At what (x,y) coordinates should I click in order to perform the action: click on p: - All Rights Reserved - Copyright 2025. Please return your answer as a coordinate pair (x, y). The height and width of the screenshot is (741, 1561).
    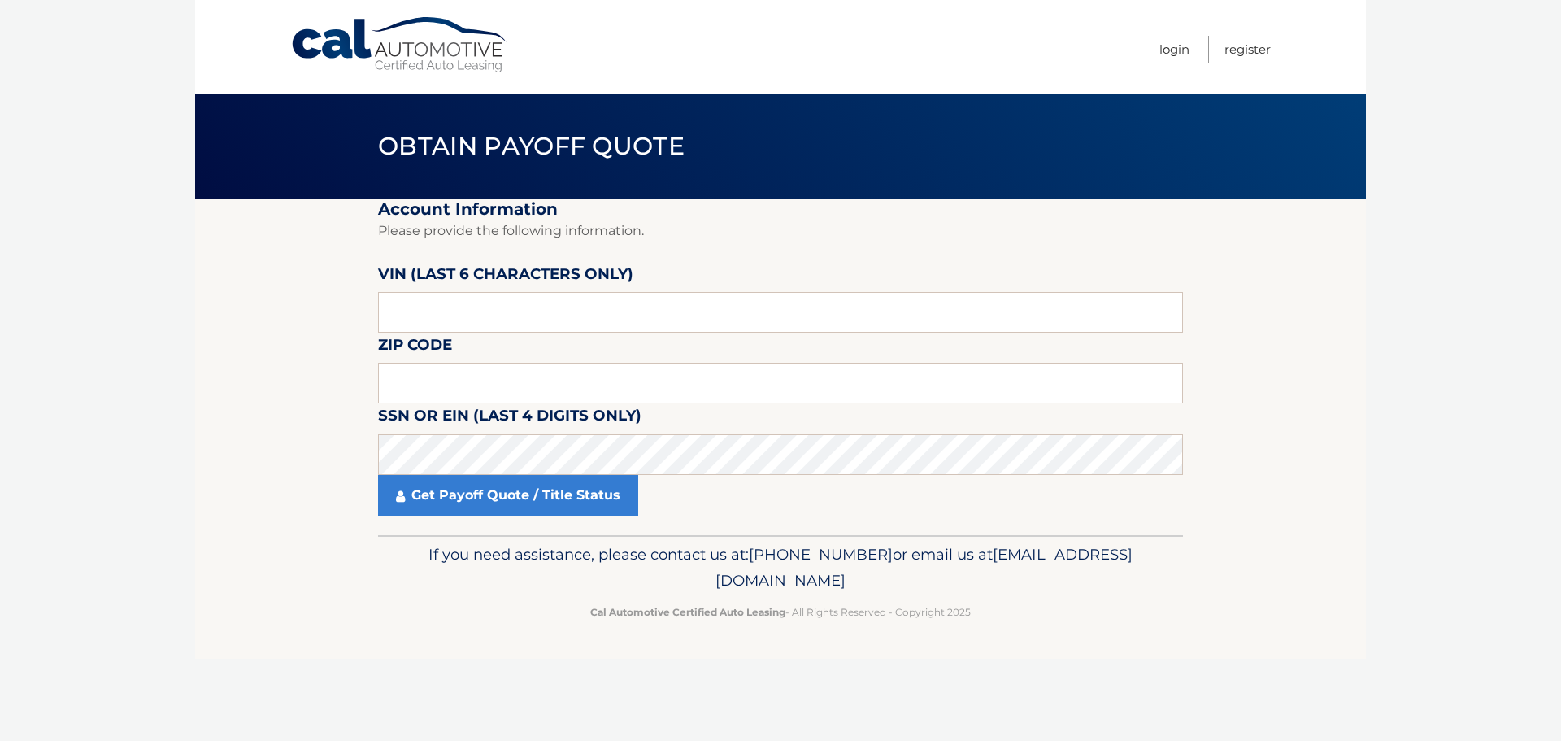
    Looking at the image, I should click on (781, 611).